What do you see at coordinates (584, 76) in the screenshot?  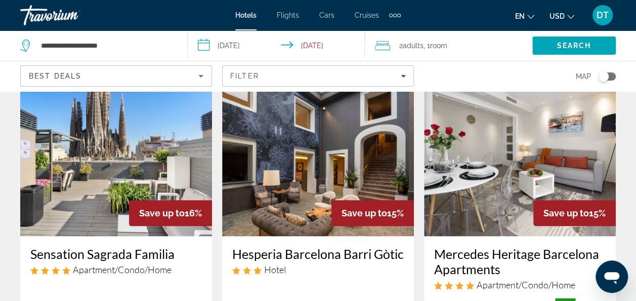 I see `span: Map` at bounding box center [584, 76].